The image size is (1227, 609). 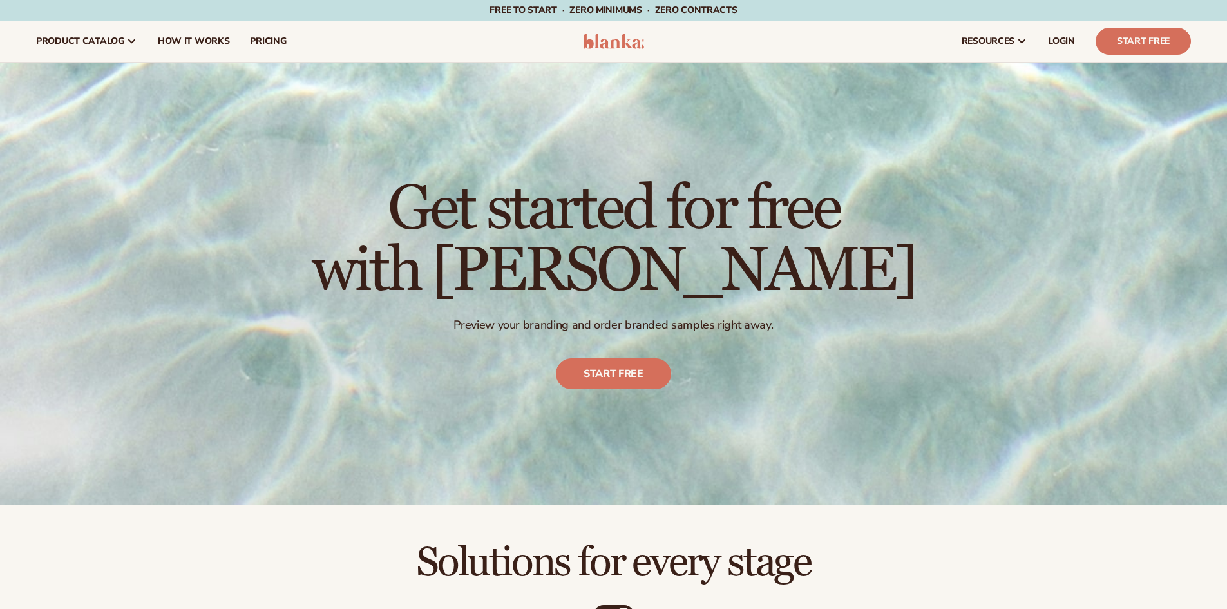 I want to click on span: Free to start · ZERO minimums · ZERO contracts, so click(x=613, y=10).